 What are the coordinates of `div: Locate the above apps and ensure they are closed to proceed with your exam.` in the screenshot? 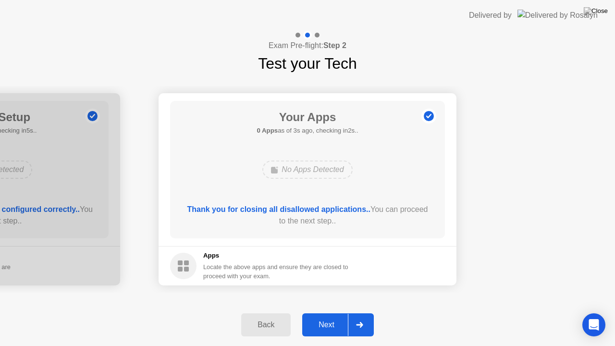 It's located at (276, 271).